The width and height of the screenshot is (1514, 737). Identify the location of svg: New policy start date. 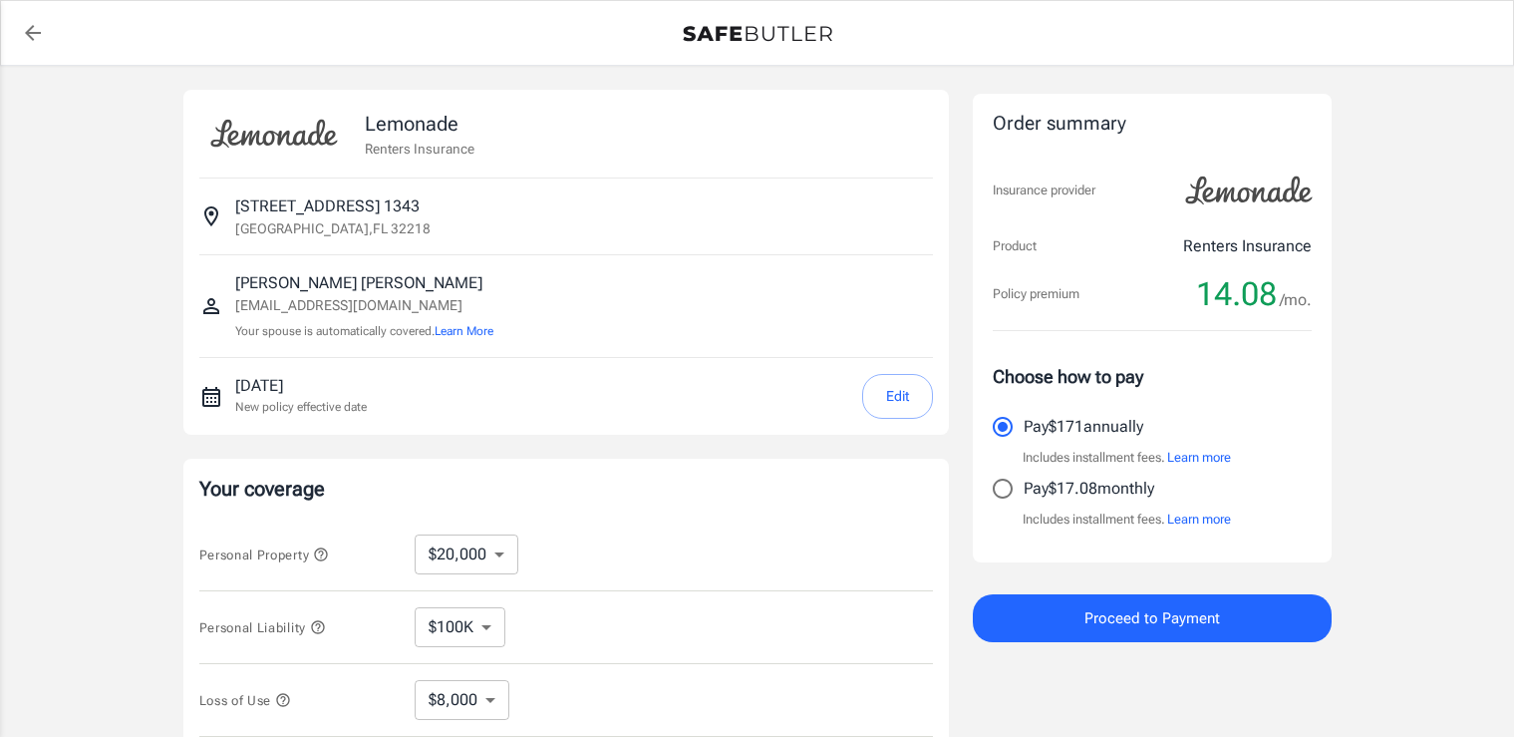
(211, 397).